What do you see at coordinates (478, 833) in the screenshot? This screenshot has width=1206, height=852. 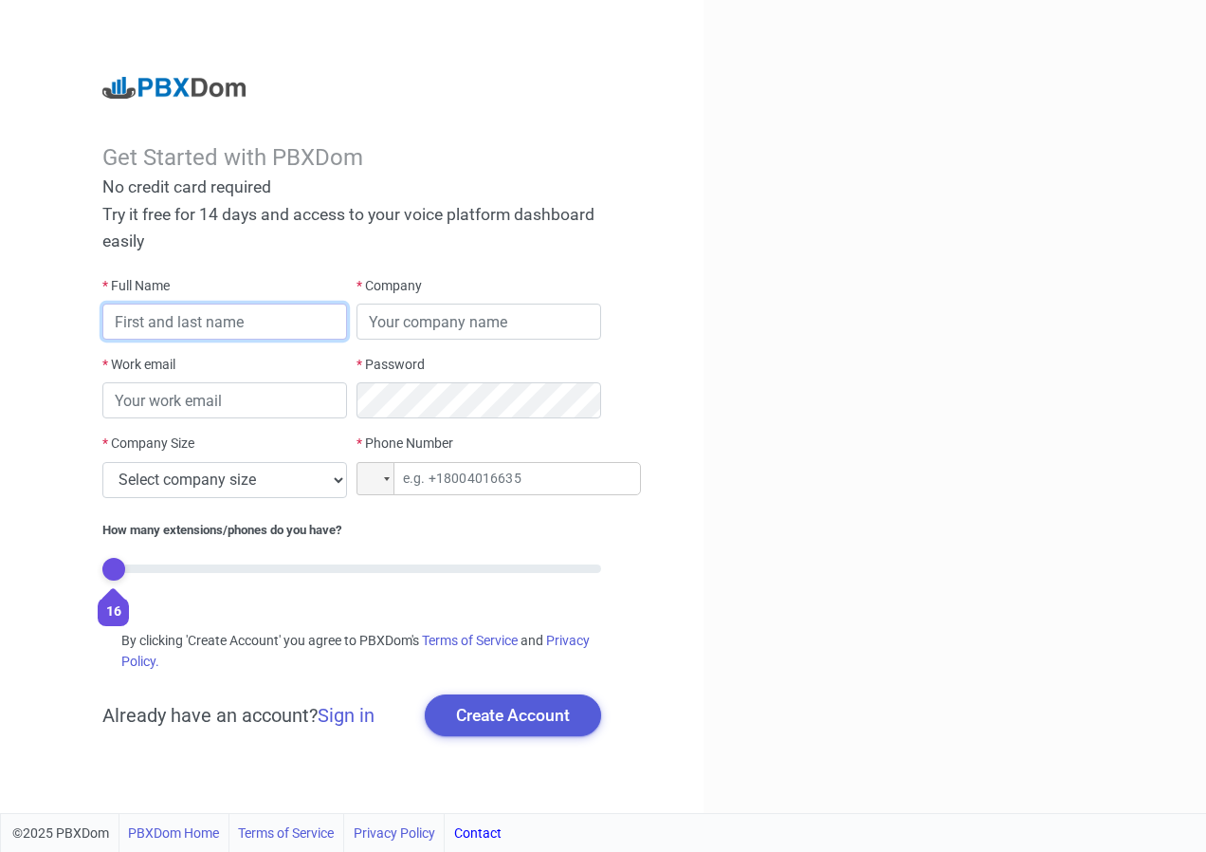 I see `a: Contact` at bounding box center [478, 833].